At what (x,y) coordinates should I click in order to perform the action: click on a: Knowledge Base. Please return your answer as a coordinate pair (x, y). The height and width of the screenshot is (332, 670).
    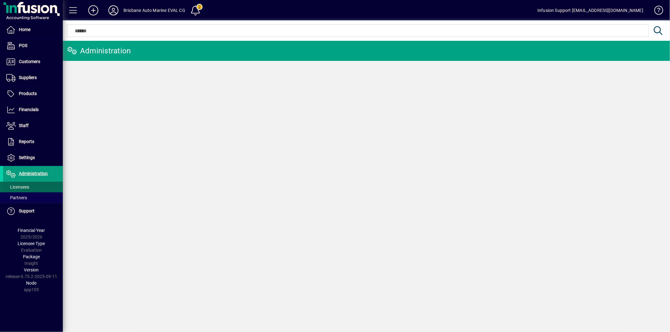
    Looking at the image, I should click on (655, 11).